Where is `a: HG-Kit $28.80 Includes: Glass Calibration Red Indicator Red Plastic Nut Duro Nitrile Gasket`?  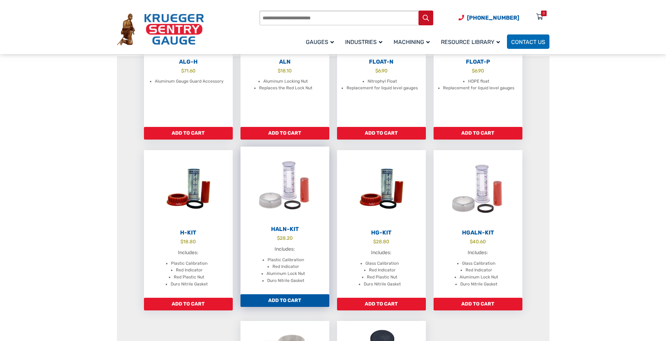
a: HG-Kit $28.80 Includes: Glass Calibration Red Indicator Red Plastic Nut Duro Nitrile Gasket is located at coordinates (381, 224).